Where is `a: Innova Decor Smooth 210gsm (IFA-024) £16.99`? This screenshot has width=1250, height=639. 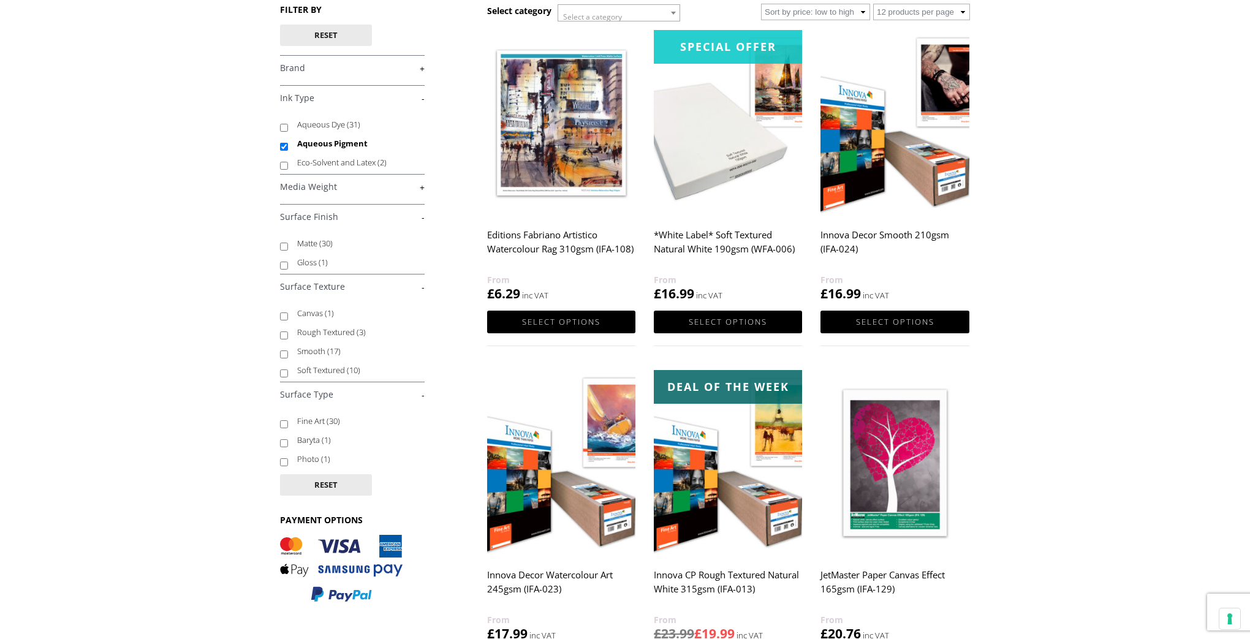 a: Innova Decor Smooth 210gsm (IFA-024) £16.99 is located at coordinates (895, 166).